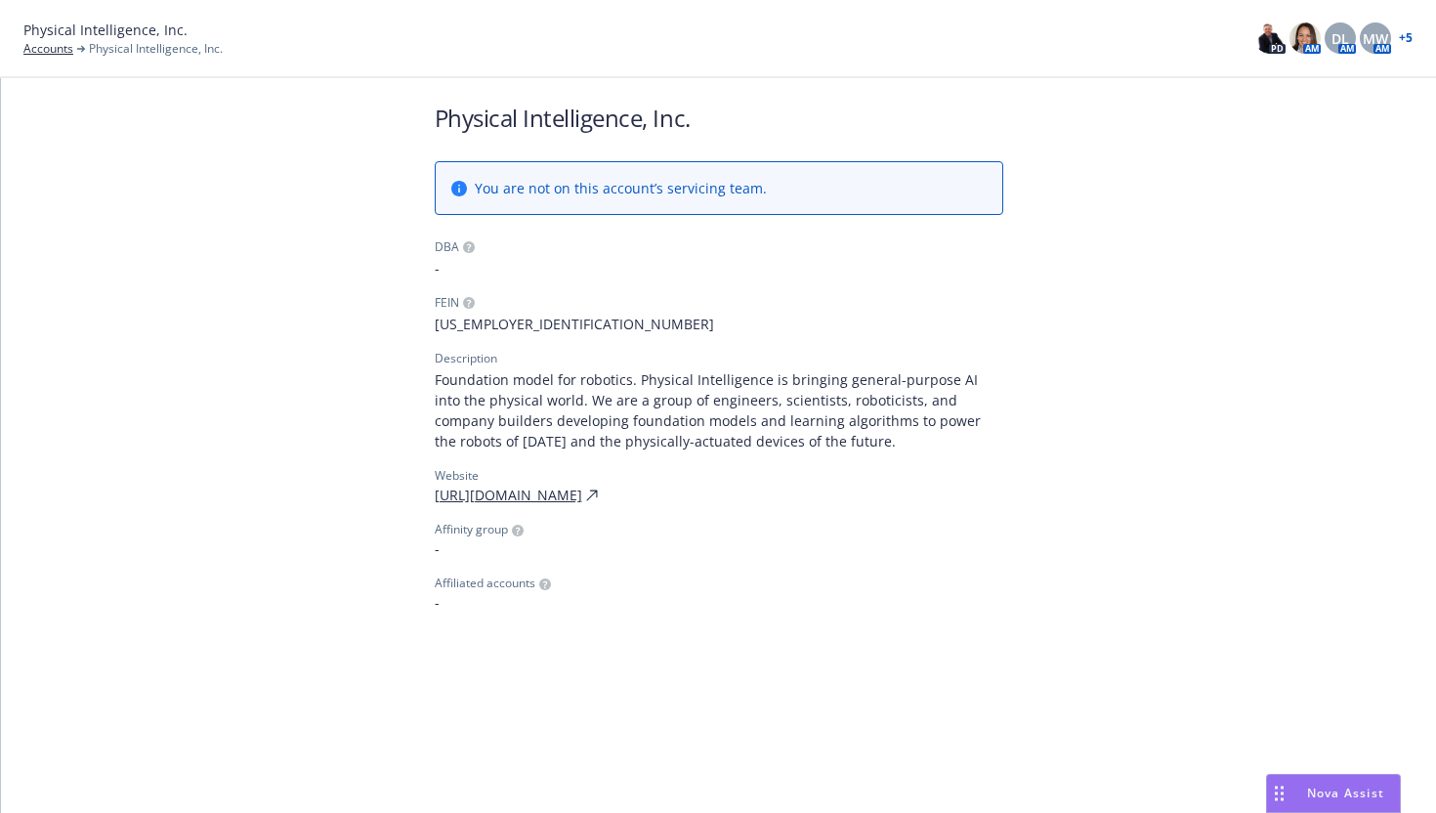 The image size is (1436, 813). Describe the element at coordinates (719, 410) in the screenshot. I see `span: Foundation model for robotics. Physical Intelligence is bringing general-purpose AI into the phys...` at that location.